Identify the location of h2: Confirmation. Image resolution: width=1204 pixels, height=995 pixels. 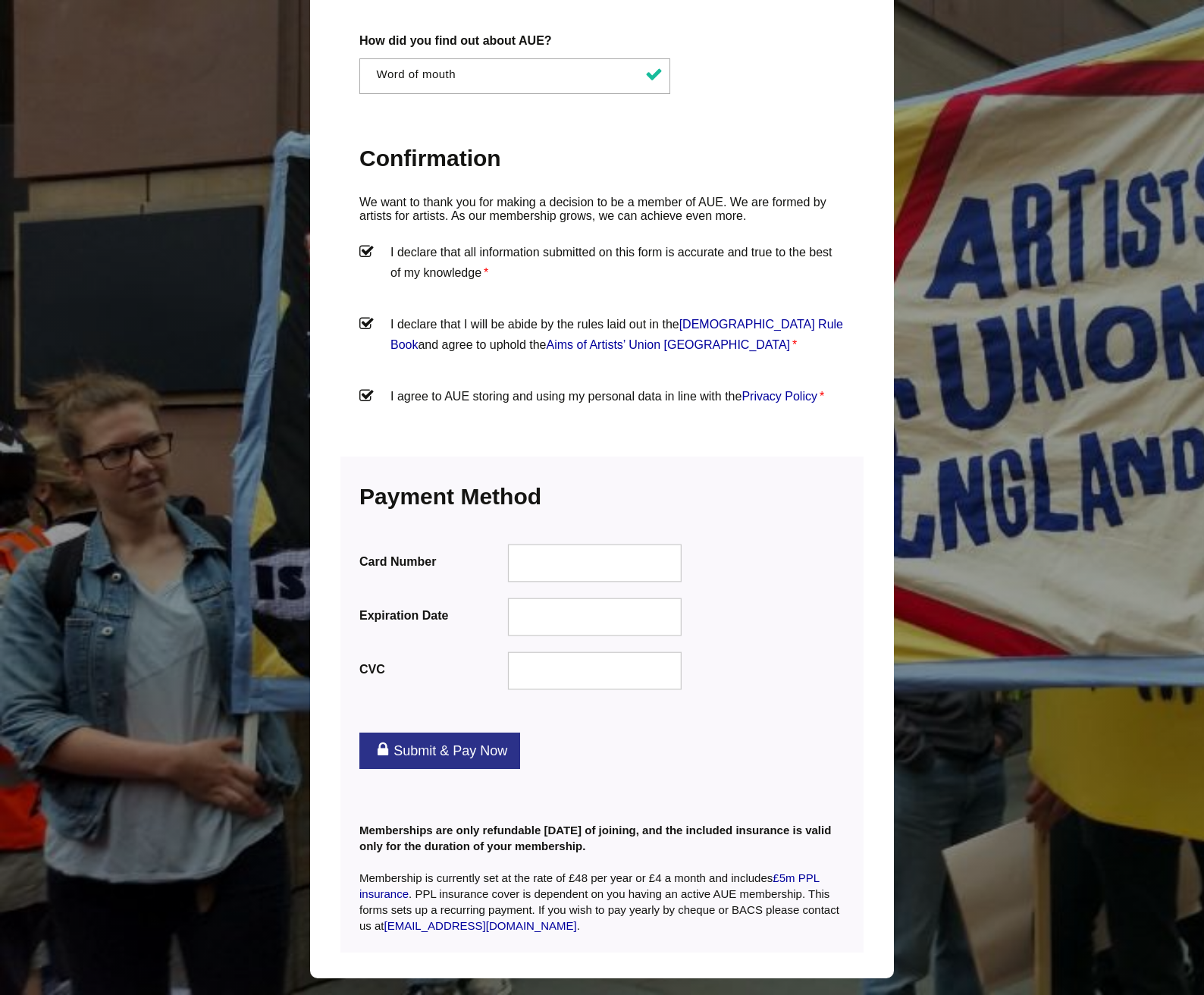
(602, 158).